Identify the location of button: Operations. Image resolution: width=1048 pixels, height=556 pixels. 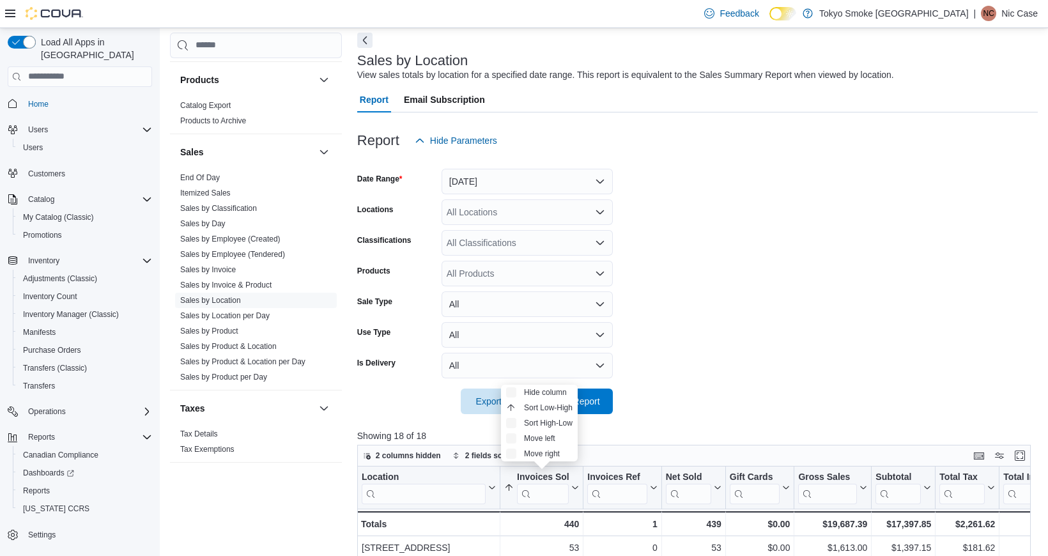
(80, 412).